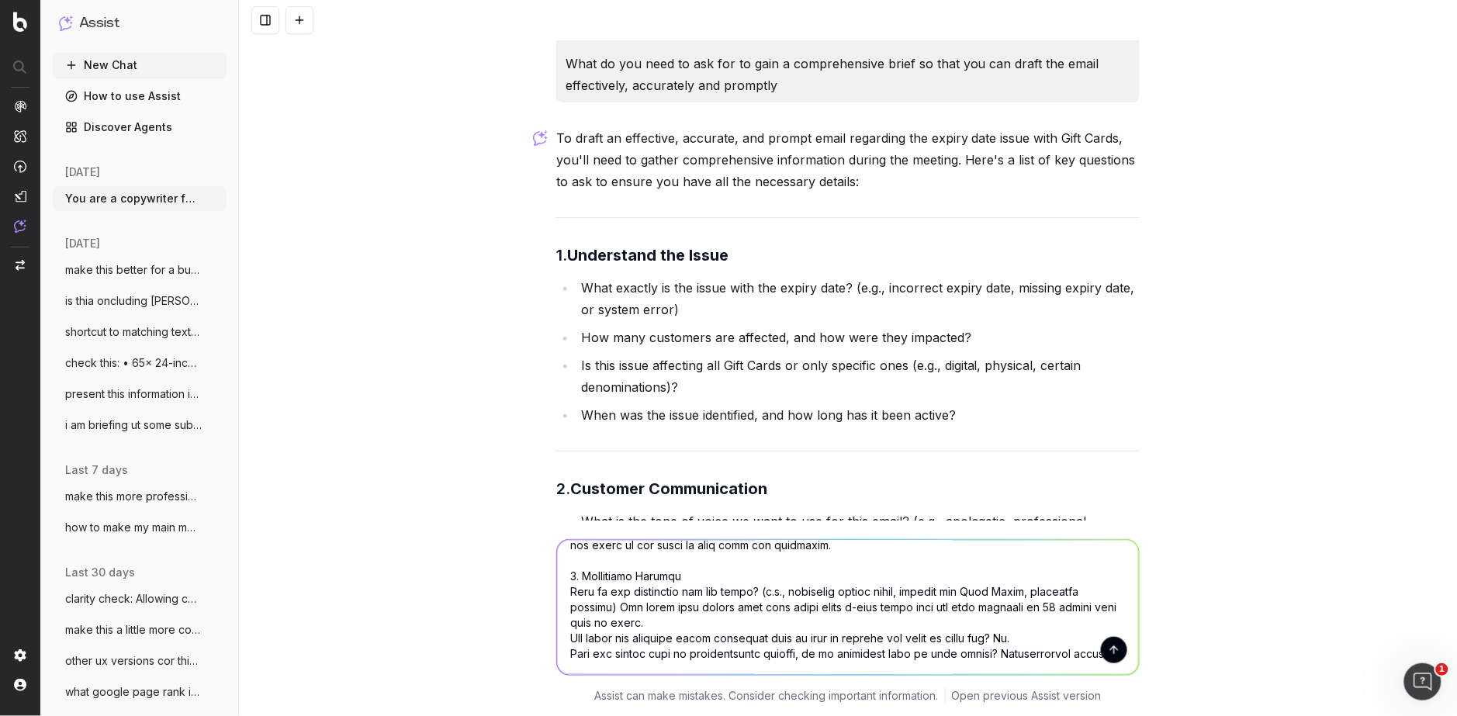 This screenshot has width=1457, height=716. Describe the element at coordinates (858, 376) in the screenshot. I see `li: Is this issue affecting all Gift Cards or only specific ones (e.g., digital, physical, certain de...` at that location.